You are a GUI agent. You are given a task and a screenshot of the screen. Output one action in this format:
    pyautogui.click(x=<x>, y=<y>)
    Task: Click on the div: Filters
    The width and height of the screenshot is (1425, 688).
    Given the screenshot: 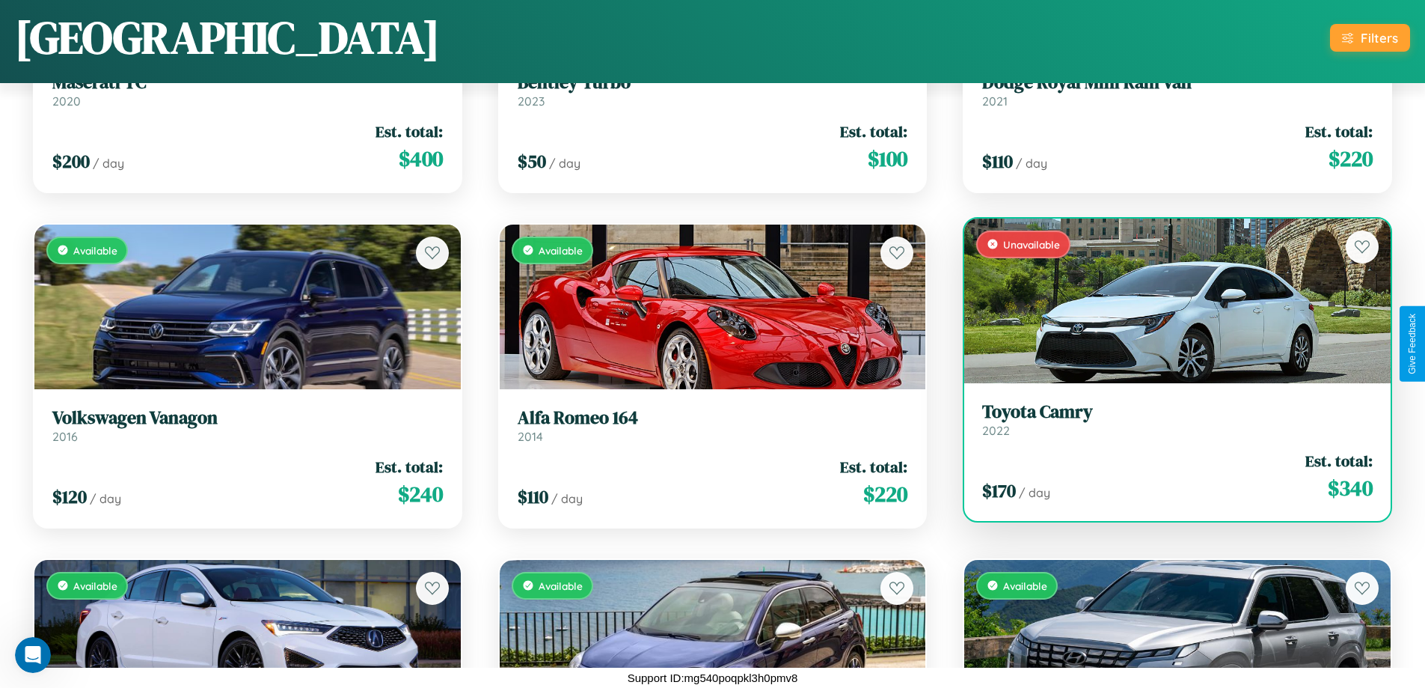 What is the action you would take?
    pyautogui.click(x=1380, y=37)
    